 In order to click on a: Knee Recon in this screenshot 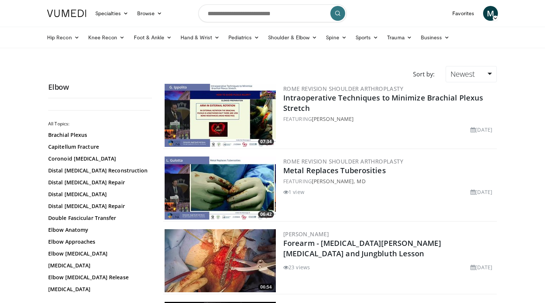, I will do `click(106, 37)`.